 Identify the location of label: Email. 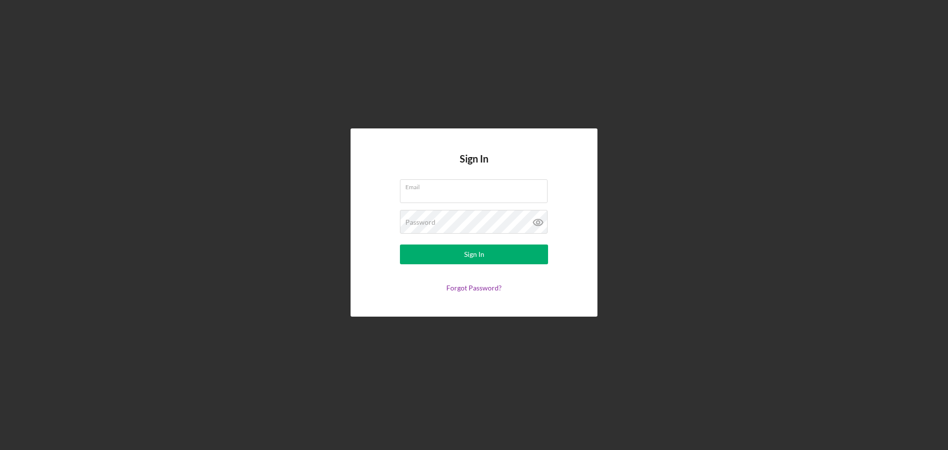
(476, 185).